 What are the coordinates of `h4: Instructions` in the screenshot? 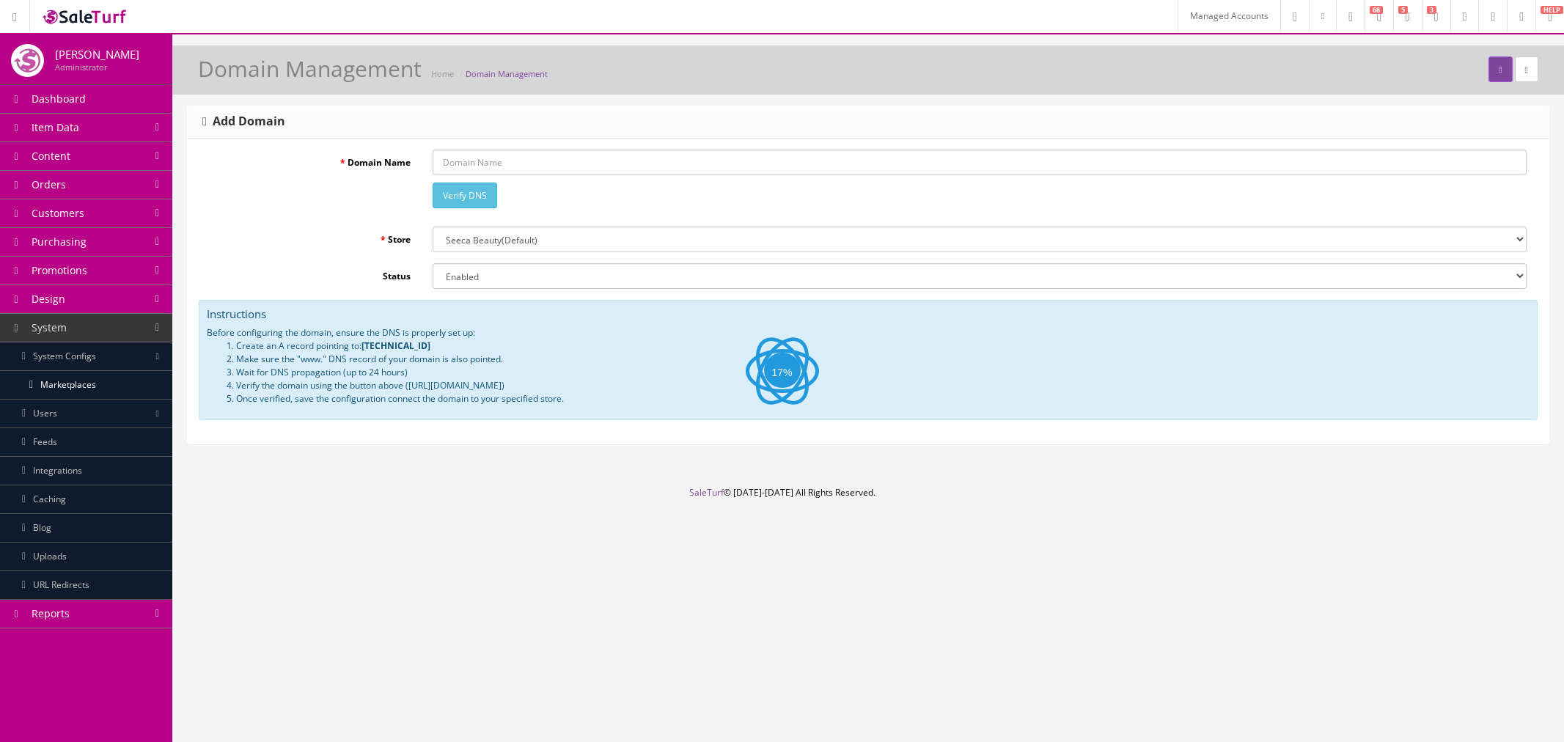 It's located at (868, 314).